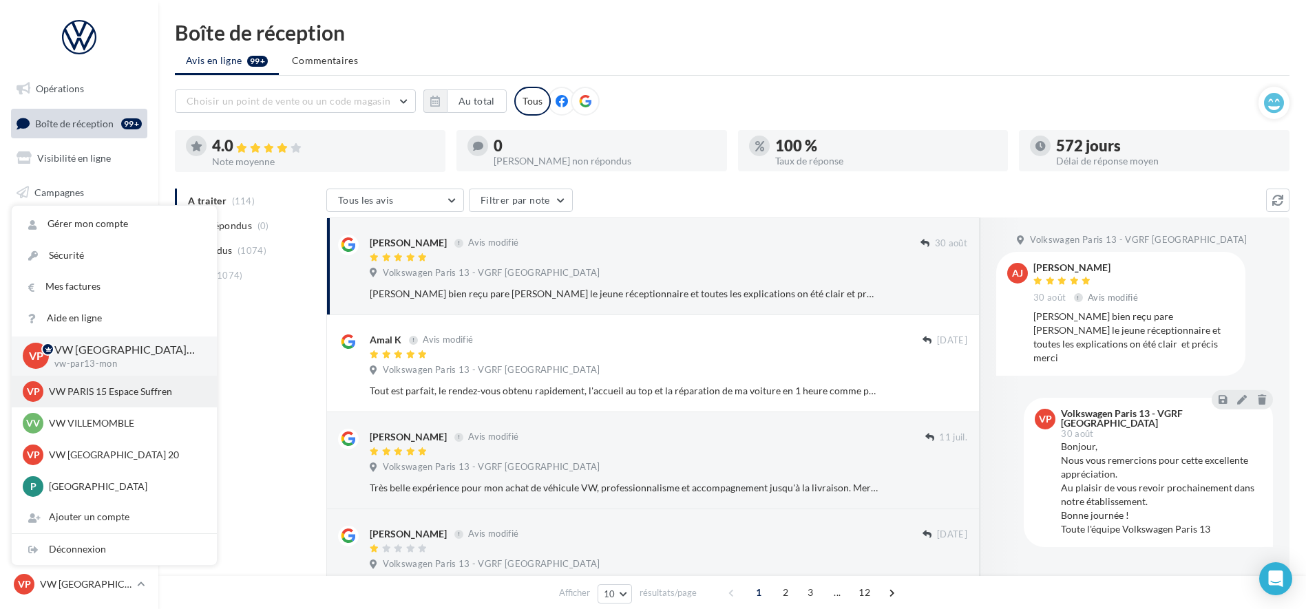 The image size is (1306, 609). I want to click on span: résultats/page, so click(668, 593).